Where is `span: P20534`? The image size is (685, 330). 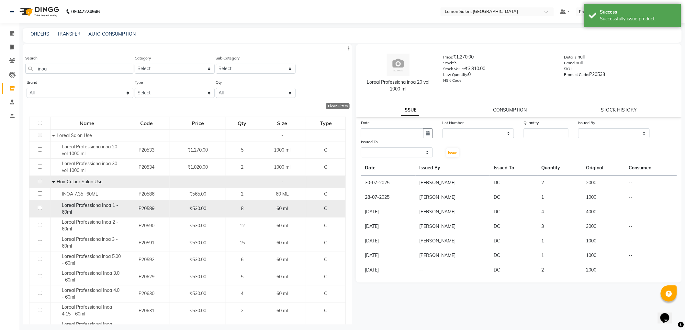
span: P20534 is located at coordinates (146, 167).